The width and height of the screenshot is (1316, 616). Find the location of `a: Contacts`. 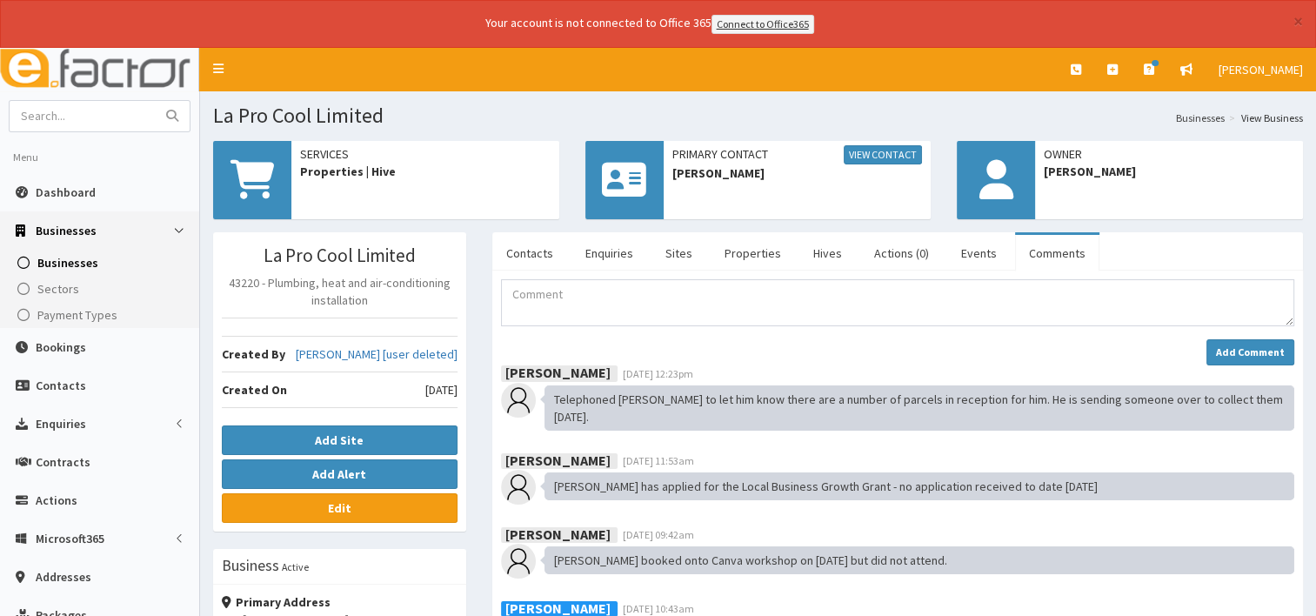

a: Contacts is located at coordinates (530, 253).